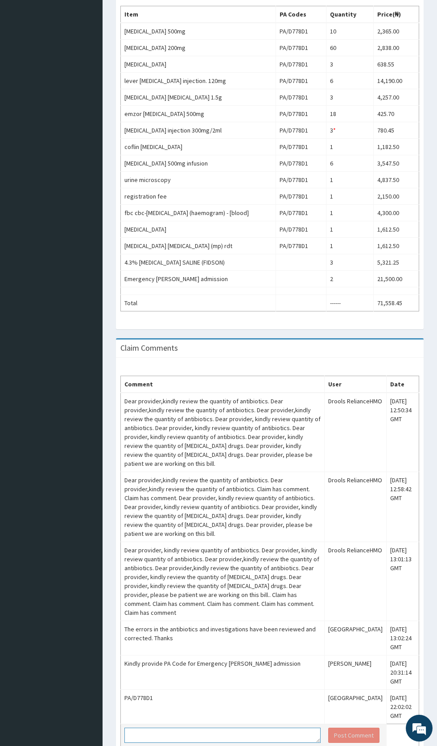  I want to click on td: urine microscopy, so click(198, 180).